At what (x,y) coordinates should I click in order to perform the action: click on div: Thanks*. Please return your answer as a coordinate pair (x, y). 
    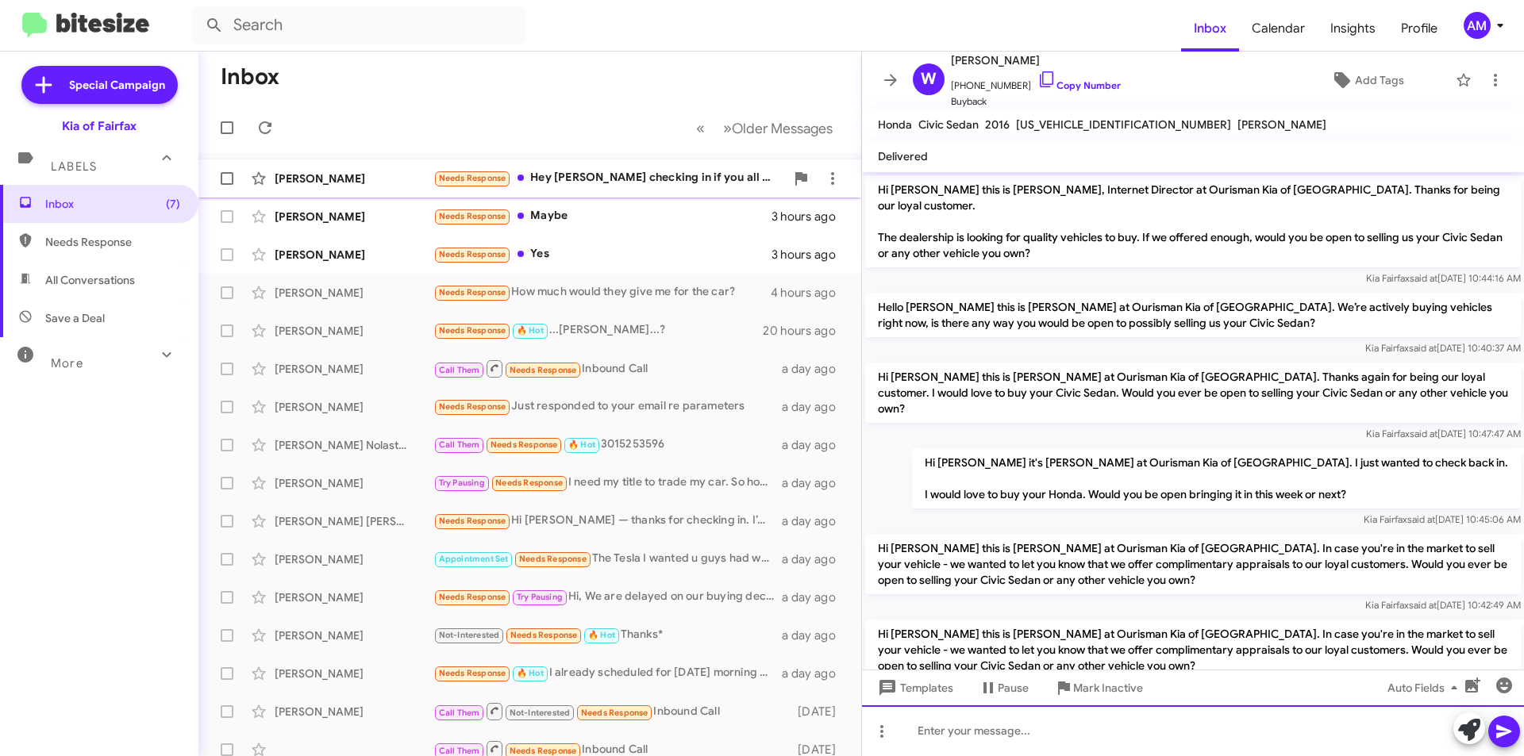
    Looking at the image, I should click on (607, 635).